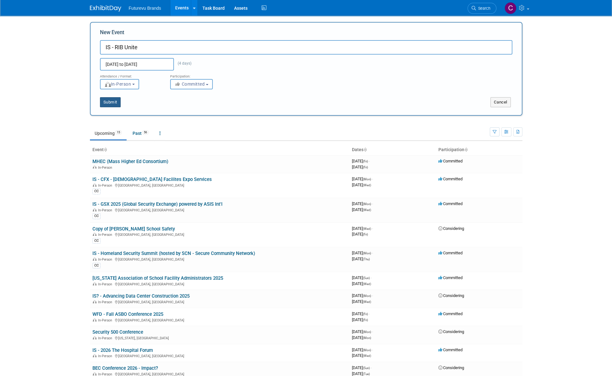 The height and width of the screenshot is (376, 612). Describe the element at coordinates (306, 47) in the screenshot. I see `input: Name of Trade Show / Conference` at that location.